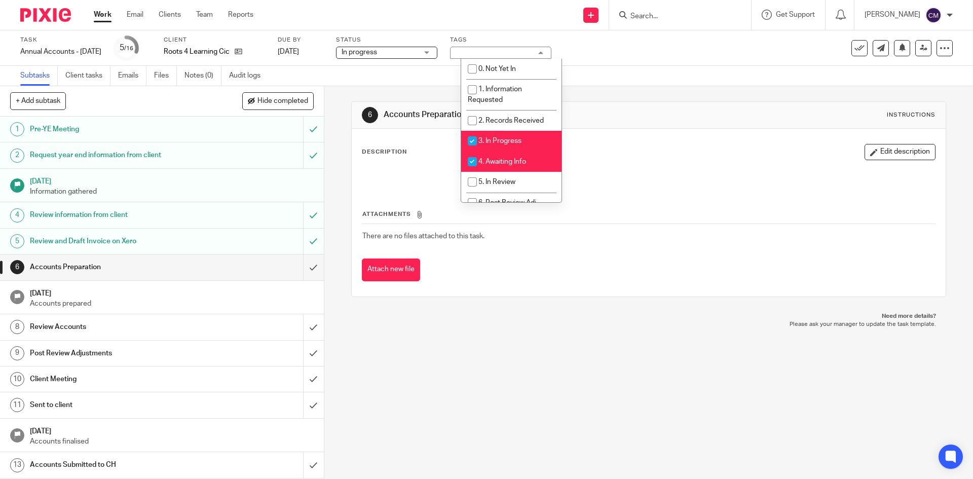  I want to click on a: Client tasks, so click(88, 76).